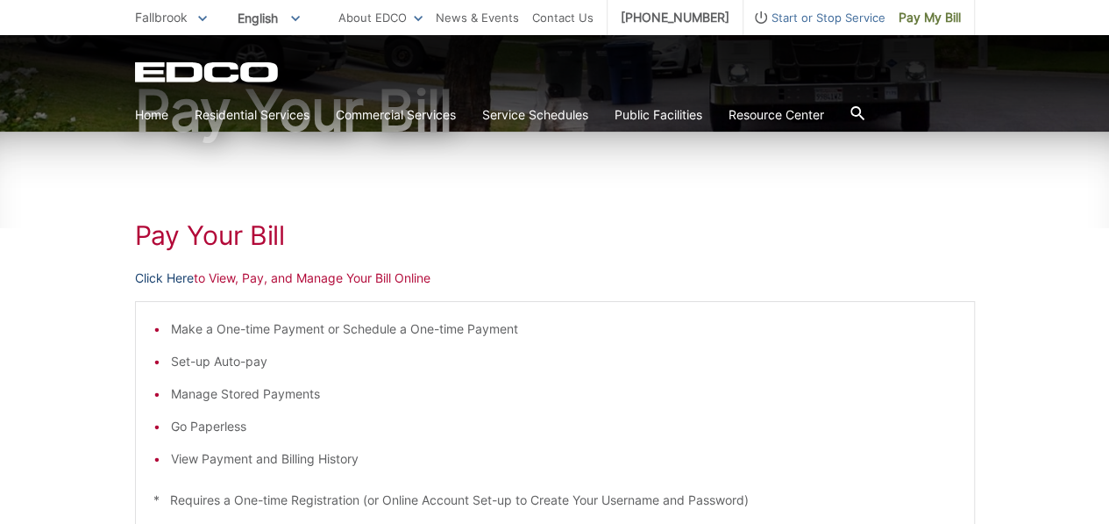 Image resolution: width=1109 pixels, height=524 pixels. I want to click on span: Pay My Bill, so click(930, 18).